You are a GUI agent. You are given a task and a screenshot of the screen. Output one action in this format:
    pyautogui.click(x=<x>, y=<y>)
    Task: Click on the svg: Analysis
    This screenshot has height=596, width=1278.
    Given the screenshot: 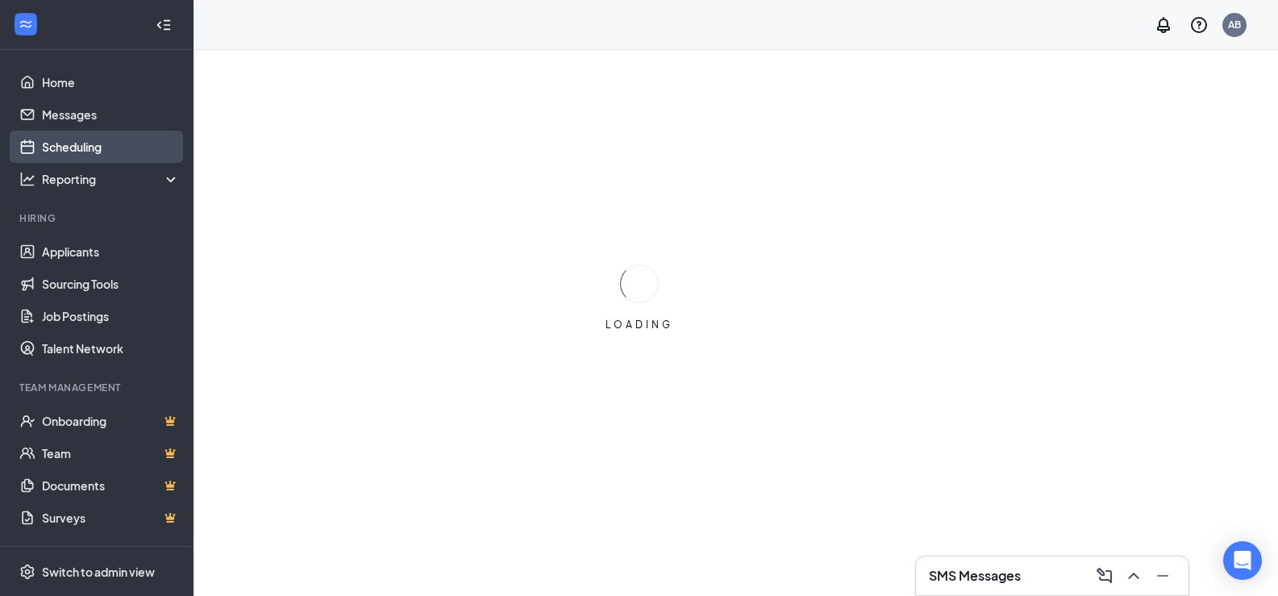 What is the action you would take?
    pyautogui.click(x=27, y=179)
    